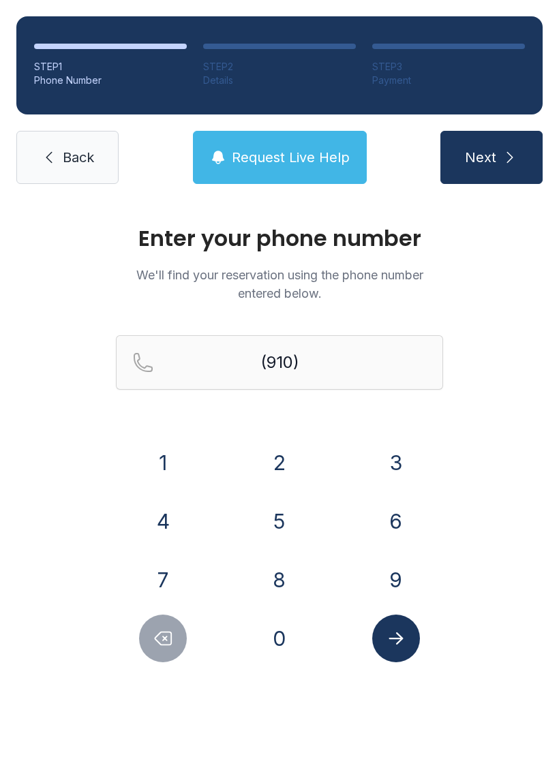 The height and width of the screenshot is (774, 559). I want to click on span: Request Live Help, so click(290, 157).